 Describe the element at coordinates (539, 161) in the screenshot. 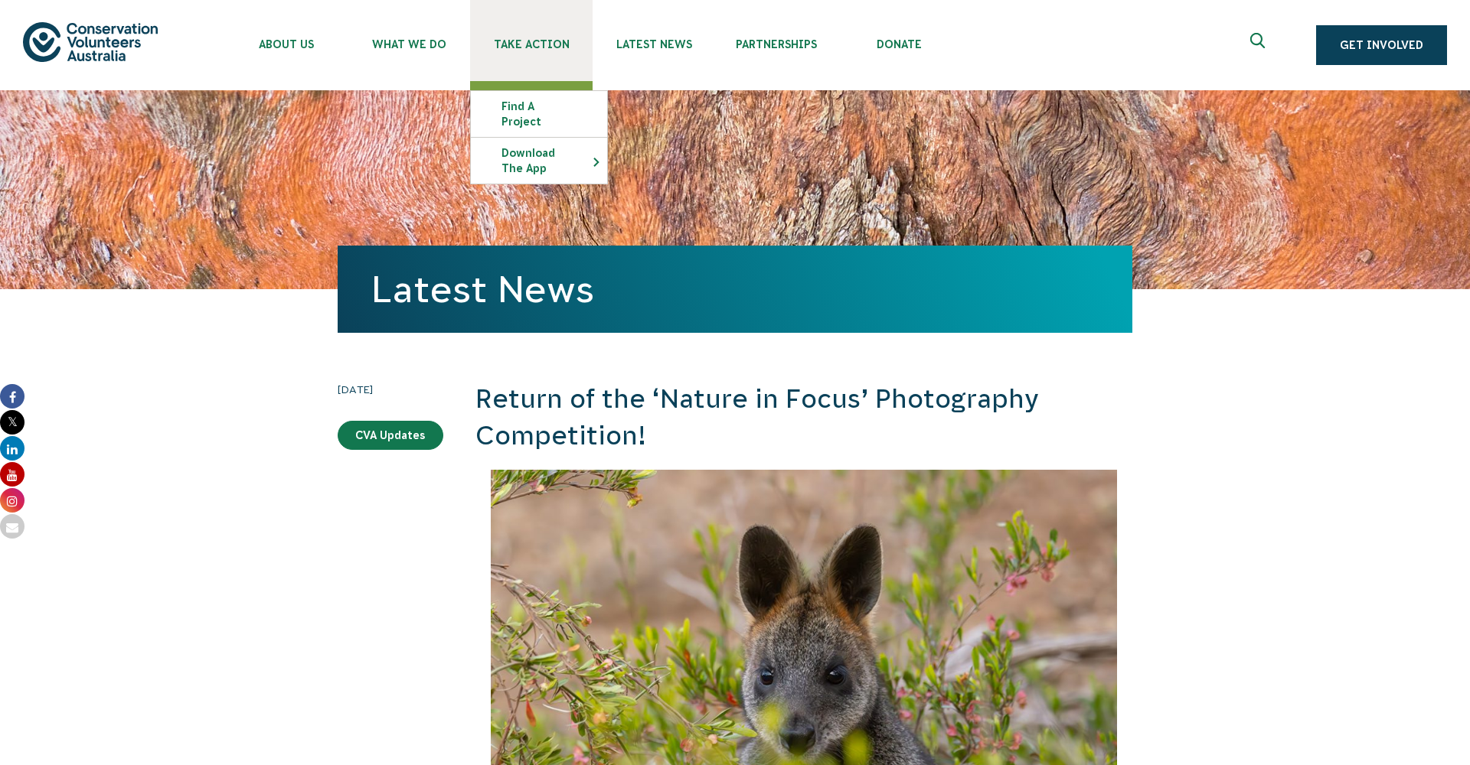

I see `a: Download the app` at that location.